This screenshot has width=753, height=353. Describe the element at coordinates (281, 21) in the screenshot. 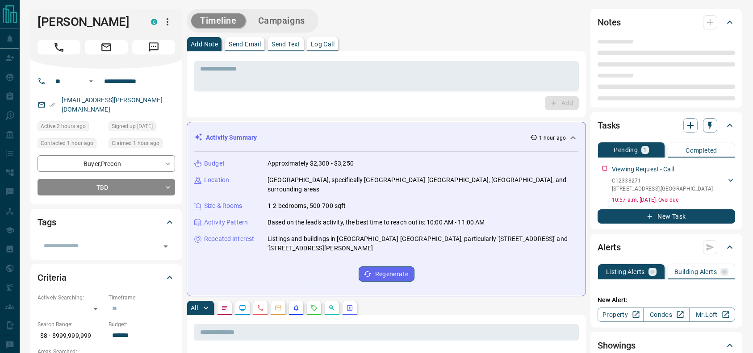

I see `button: Campaigns` at that location.